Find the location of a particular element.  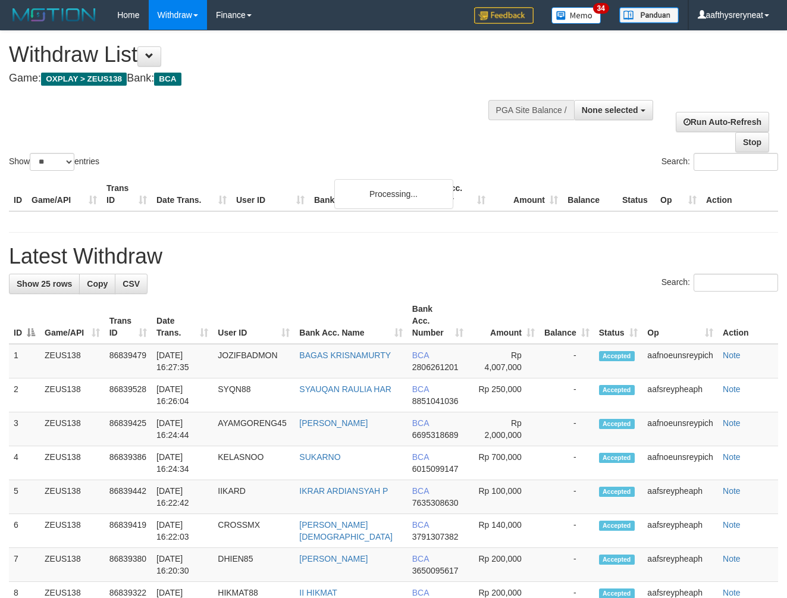

th: Action is located at coordinates (740, 194).